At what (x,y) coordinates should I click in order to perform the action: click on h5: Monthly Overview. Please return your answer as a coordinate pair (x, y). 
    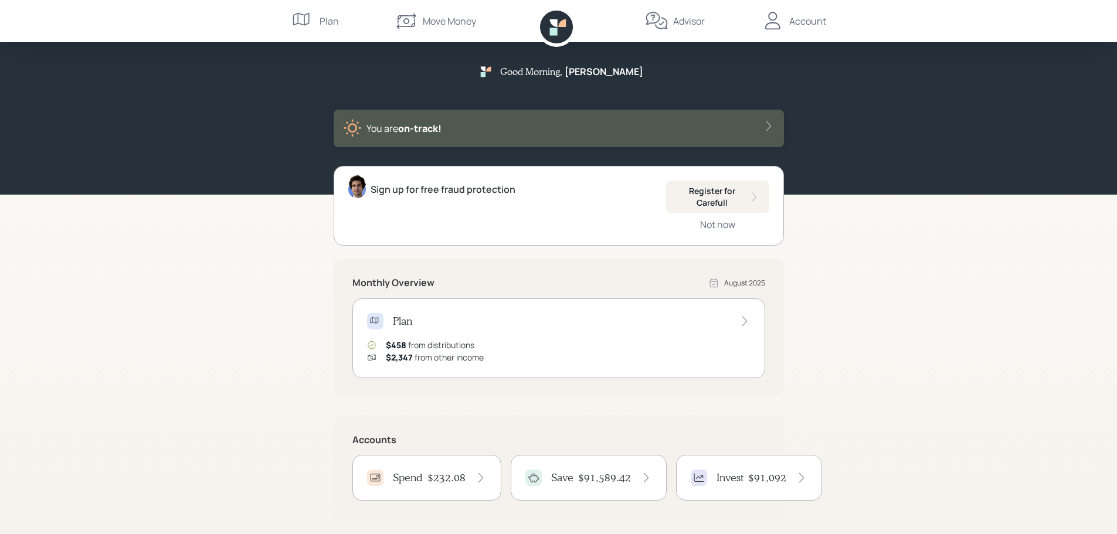
    Looking at the image, I should click on (393, 283).